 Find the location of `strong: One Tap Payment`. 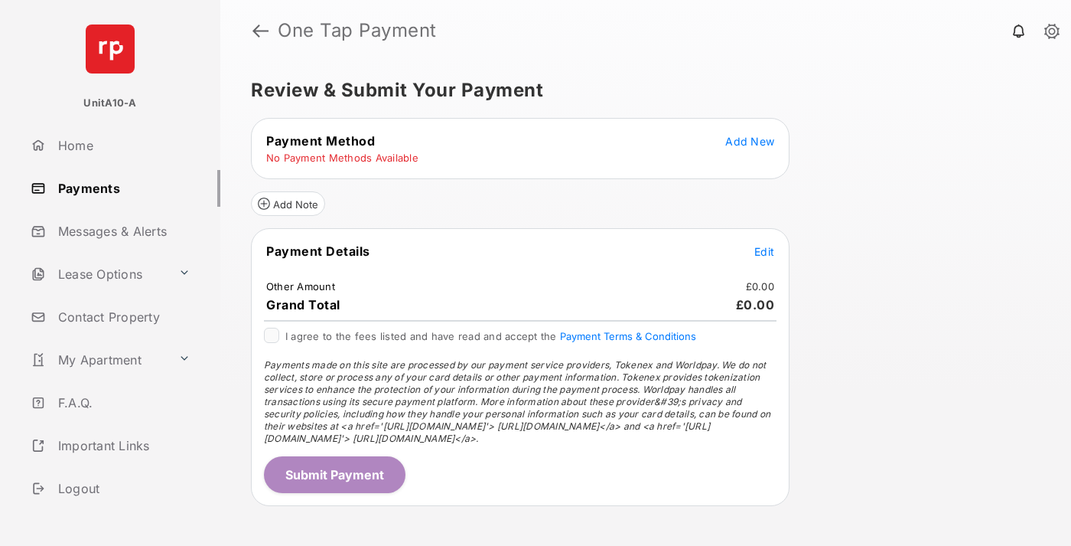

strong: One Tap Payment is located at coordinates (357, 31).